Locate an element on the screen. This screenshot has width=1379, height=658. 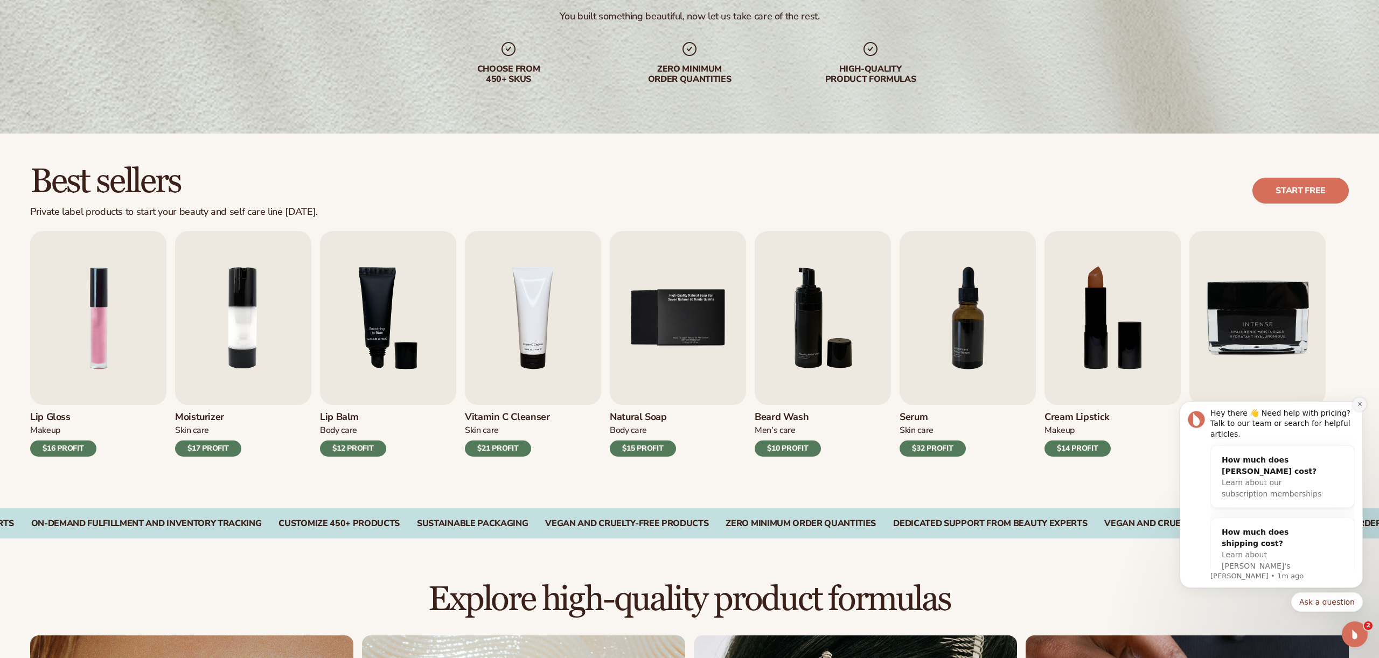
div: Notification stack is located at coordinates (108, 159).